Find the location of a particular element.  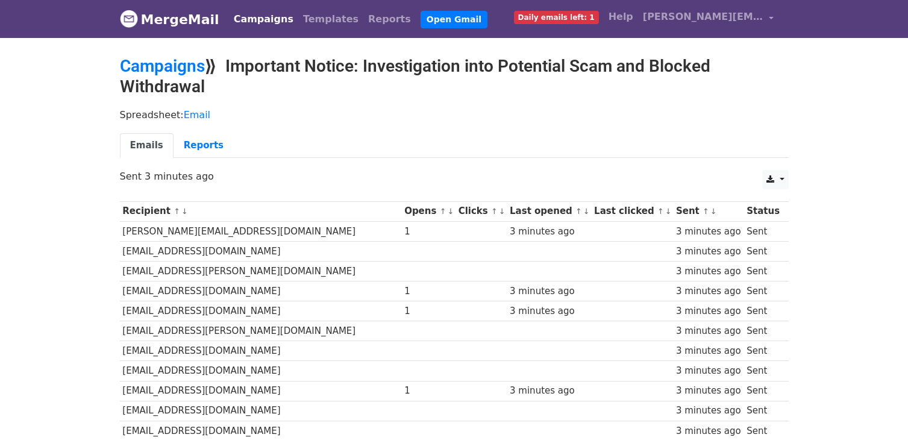

img: MergeMail logo is located at coordinates (129, 19).